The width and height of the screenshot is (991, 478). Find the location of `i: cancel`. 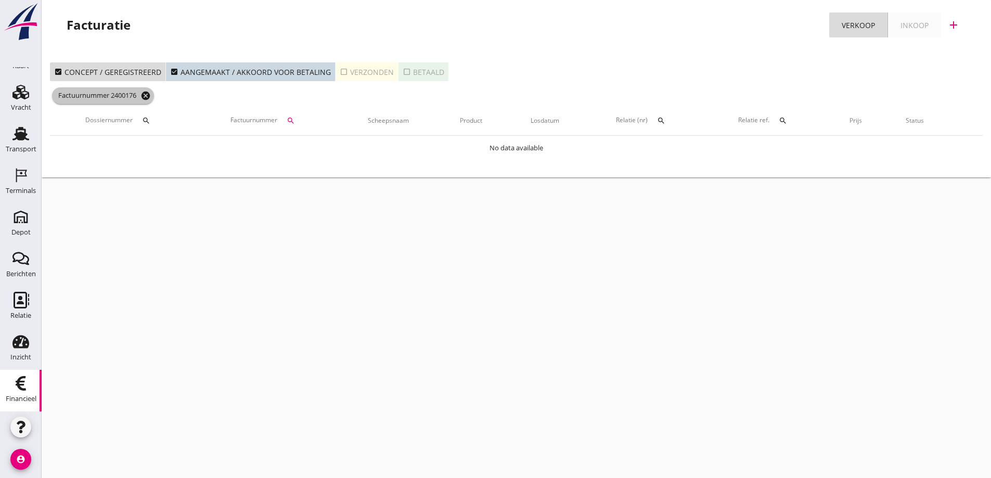

i: cancel is located at coordinates (146, 96).